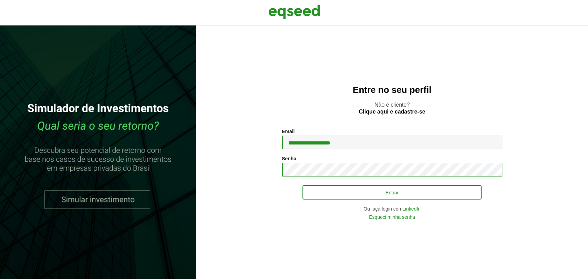  Describe the element at coordinates (289, 159) in the screenshot. I see `label: Senha` at that location.